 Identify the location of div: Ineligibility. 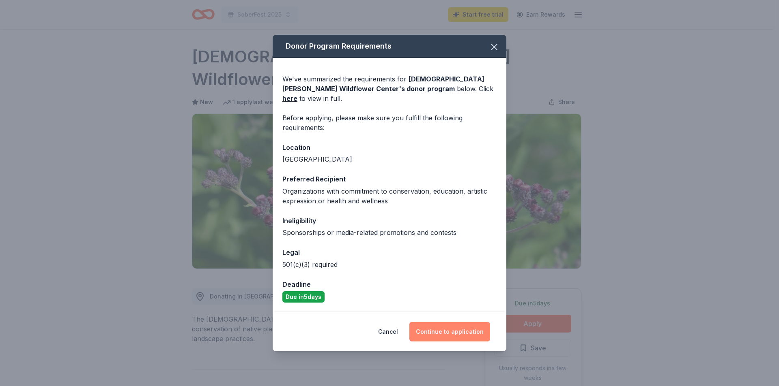
(389, 221).